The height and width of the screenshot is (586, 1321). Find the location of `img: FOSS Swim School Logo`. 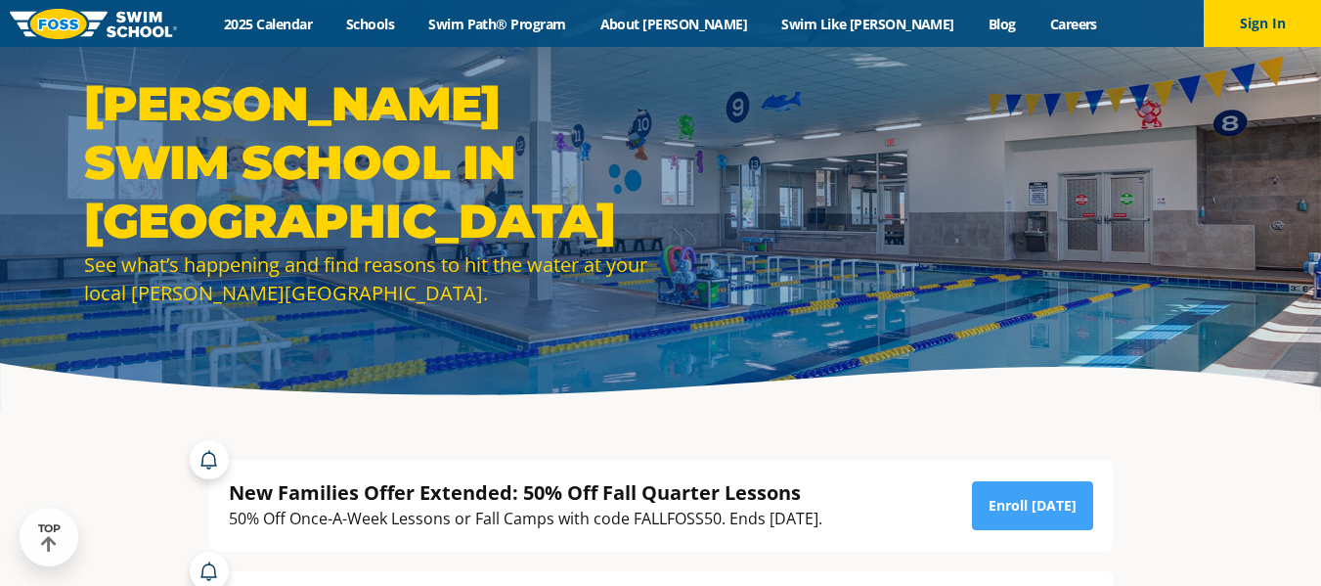

img: FOSS Swim School Logo is located at coordinates (93, 23).